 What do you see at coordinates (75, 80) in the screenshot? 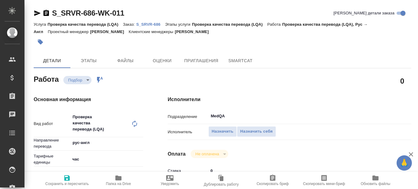
I see `button: Подбор` at bounding box center [75, 80].